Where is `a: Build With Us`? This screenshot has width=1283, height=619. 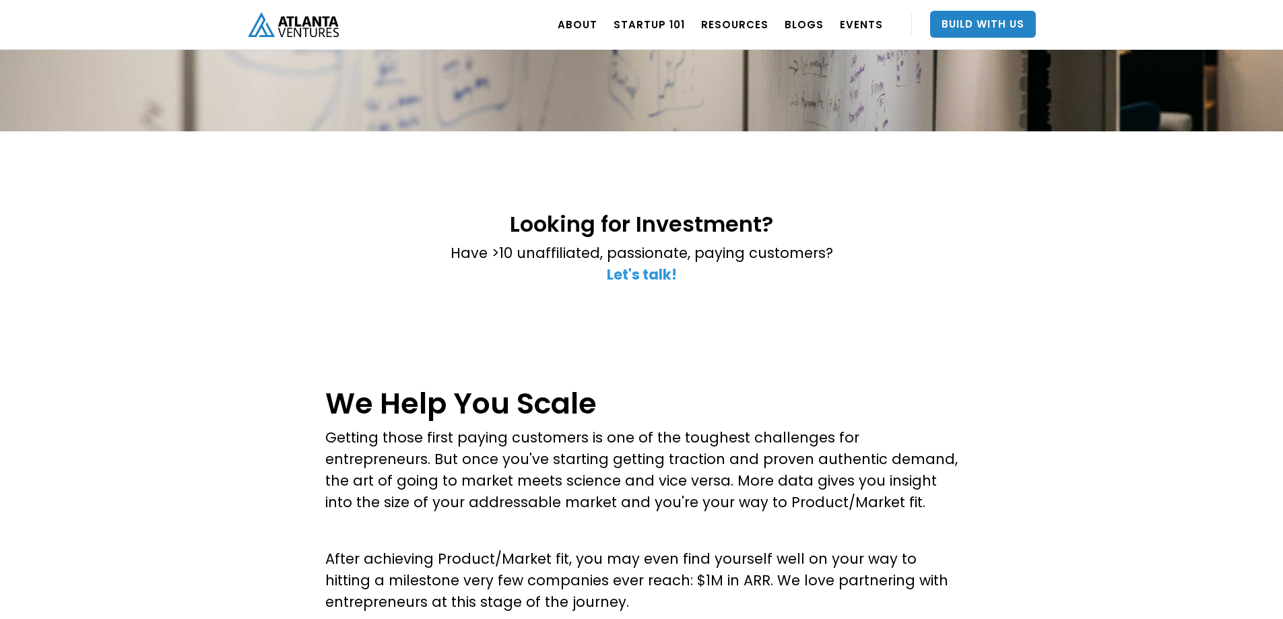
a: Build With Us is located at coordinates (983, 24).